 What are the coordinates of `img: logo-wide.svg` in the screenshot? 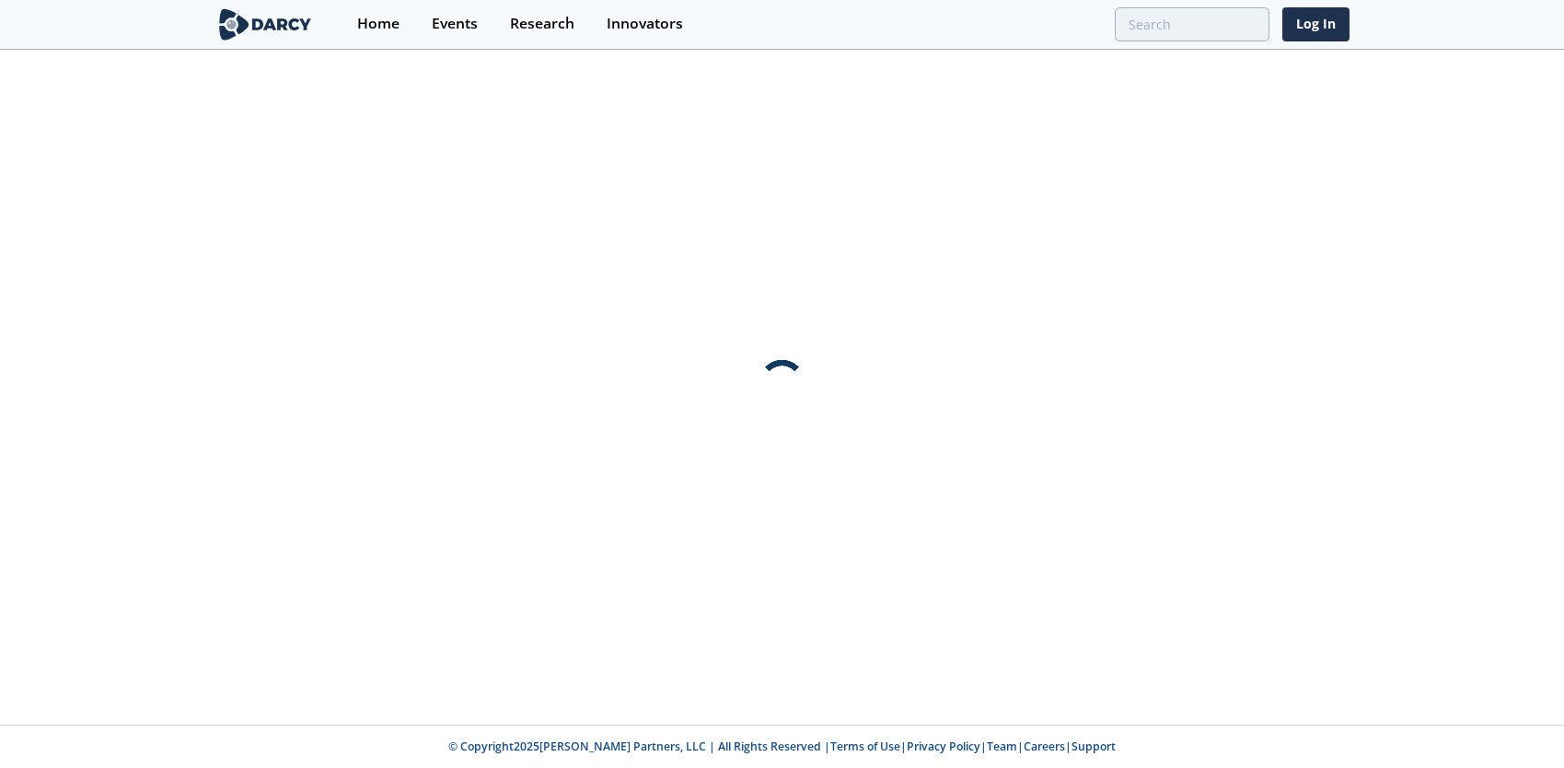 It's located at (265, 24).